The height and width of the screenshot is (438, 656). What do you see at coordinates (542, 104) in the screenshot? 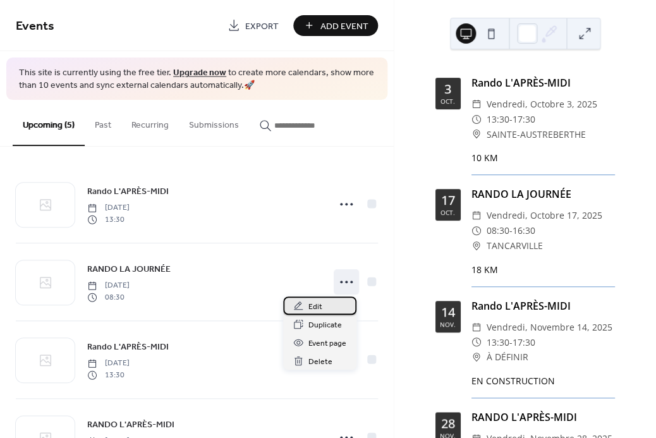
I see `span: vendredi, octobre 3, 2025` at bounding box center [542, 104].